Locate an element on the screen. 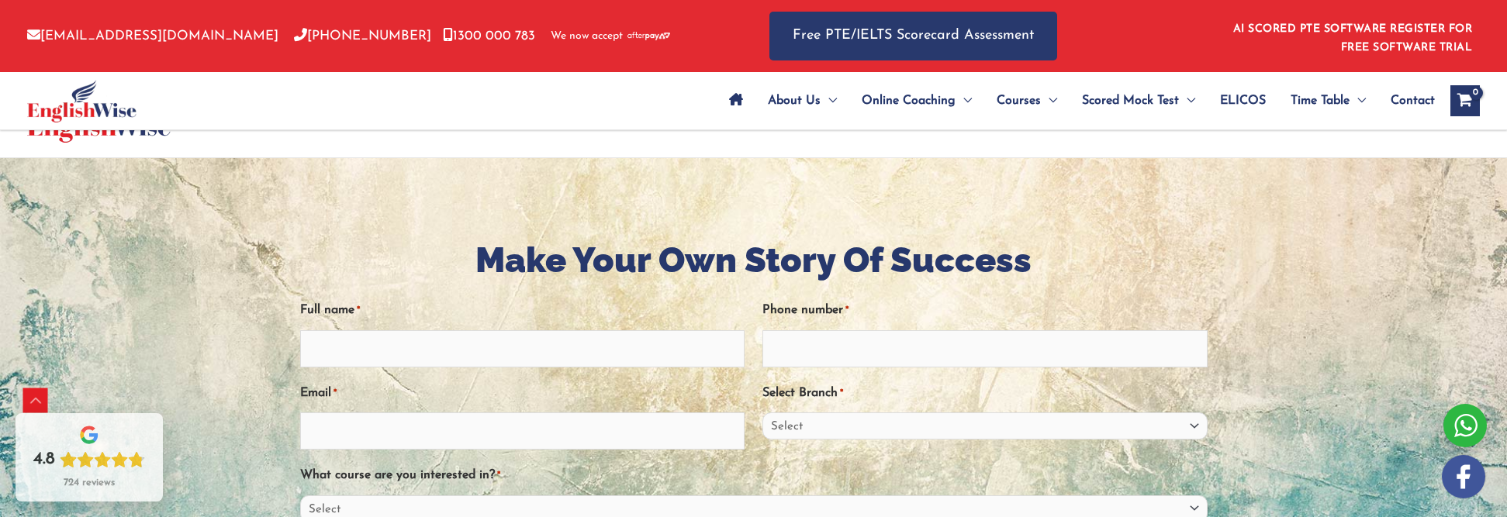 Image resolution: width=1507 pixels, height=517 pixels. span: About Us is located at coordinates (794, 101).